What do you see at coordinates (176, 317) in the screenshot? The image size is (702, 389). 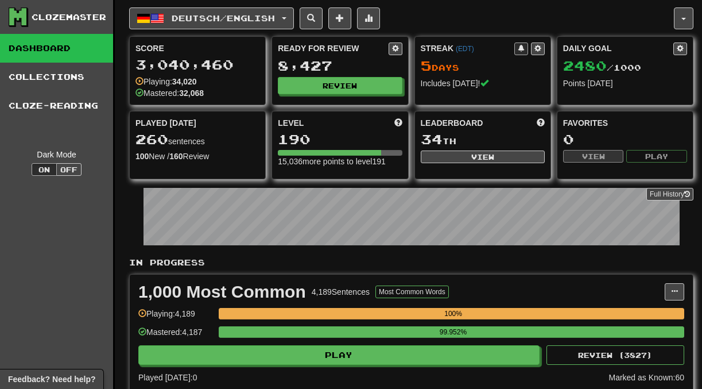 I see `div: Playing: 4,189` at bounding box center [176, 317].